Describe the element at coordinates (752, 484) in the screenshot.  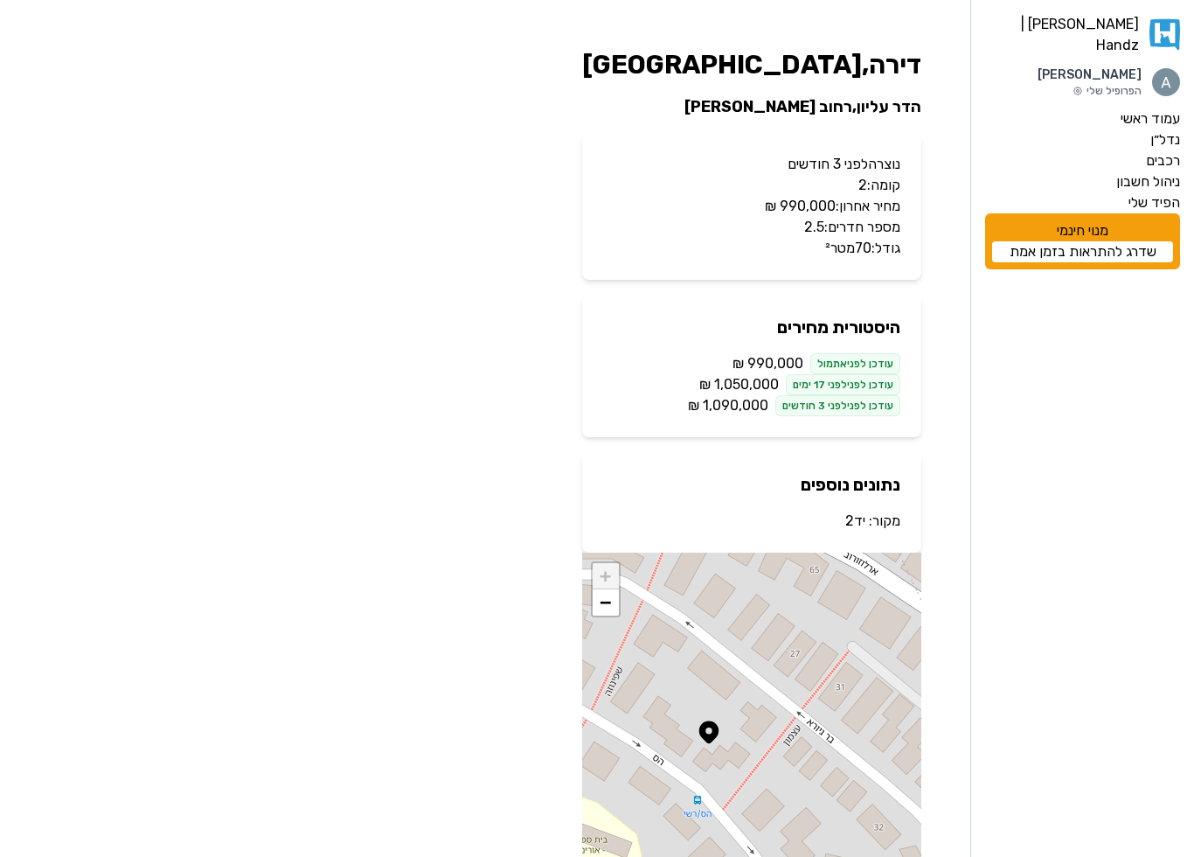
I see `h2: נתונים נוספים` at that location.